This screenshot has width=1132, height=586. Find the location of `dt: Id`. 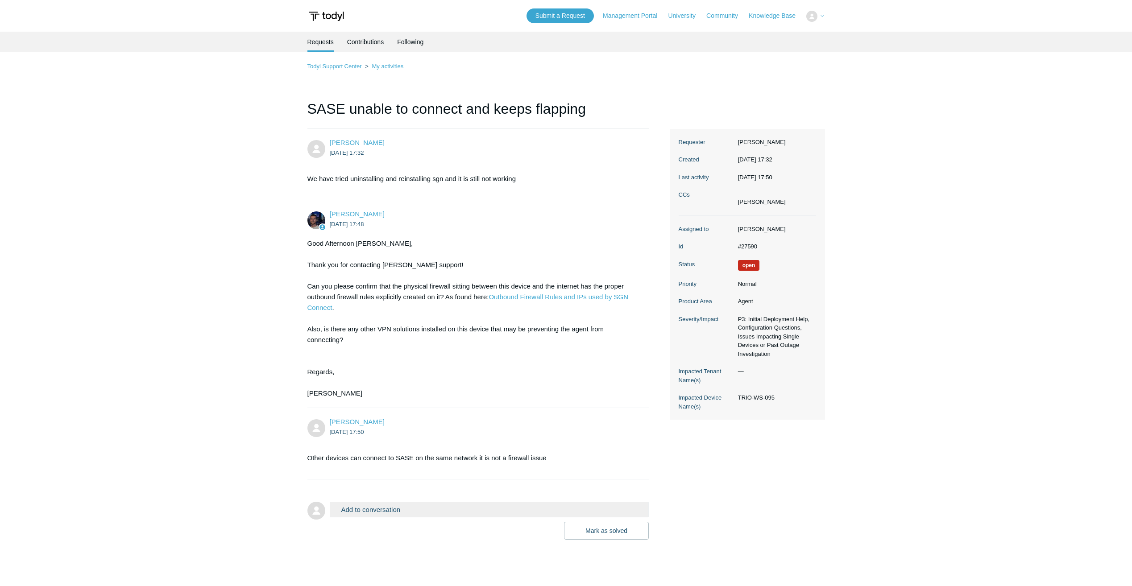

dt: Id is located at coordinates (706, 247).